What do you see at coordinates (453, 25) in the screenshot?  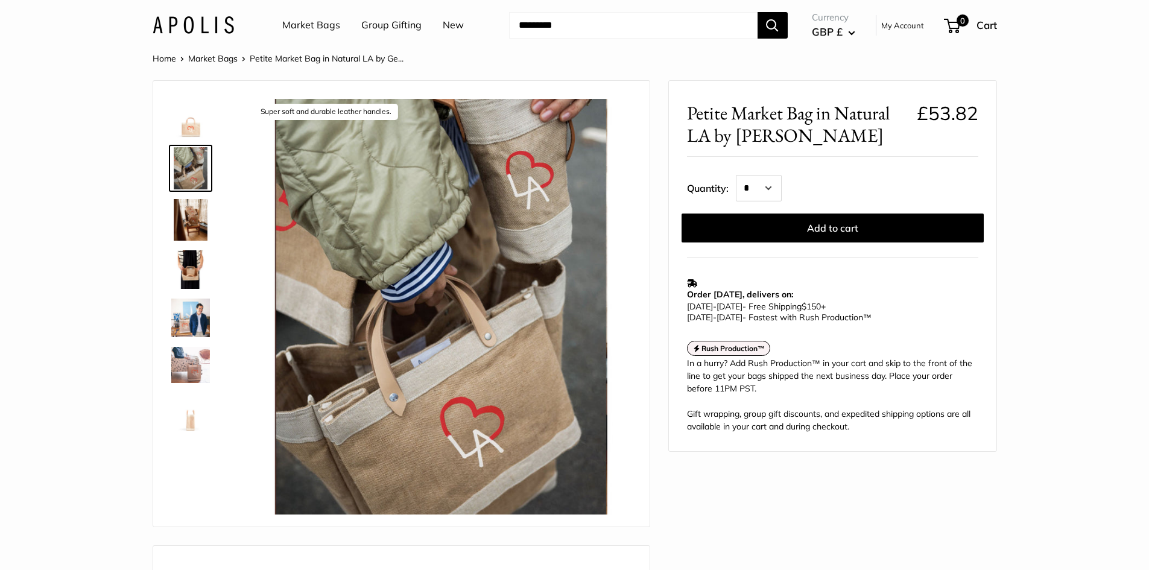 I see `a: New` at bounding box center [453, 25].